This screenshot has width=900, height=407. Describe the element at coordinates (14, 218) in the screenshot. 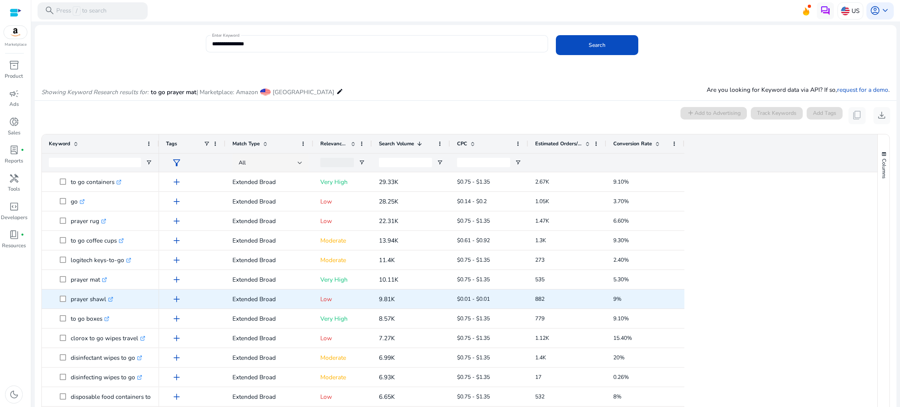

I see `p: Developers` at that location.